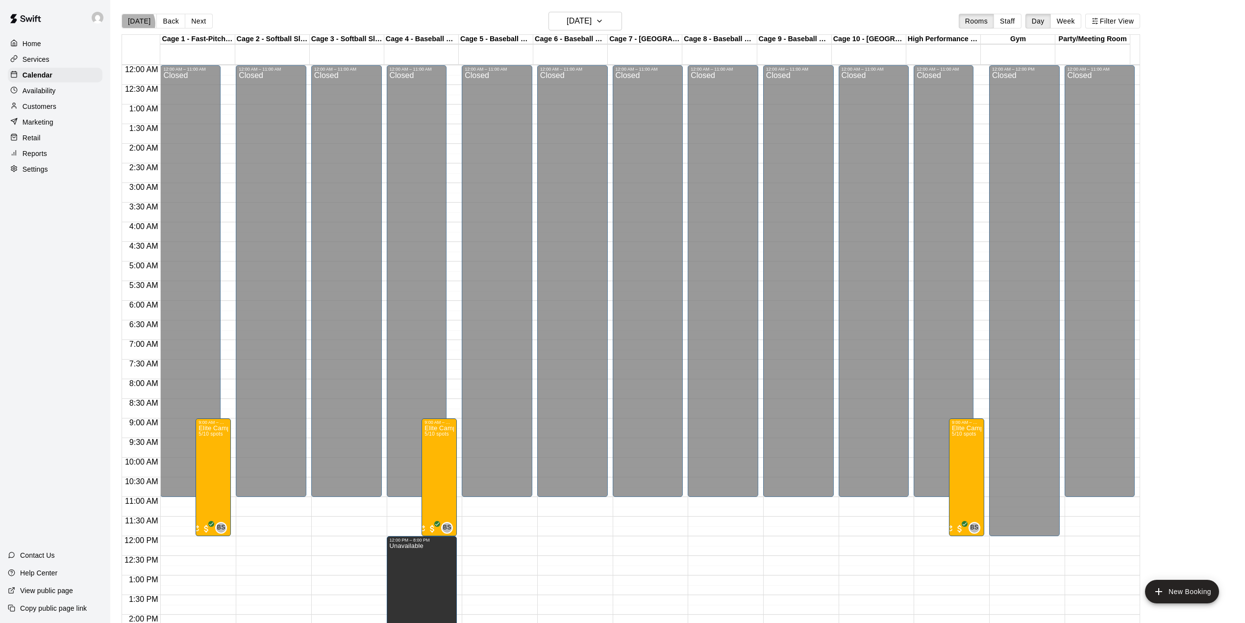 Image resolution: width=1245 pixels, height=623 pixels. I want to click on div: Gym, so click(1018, 39).